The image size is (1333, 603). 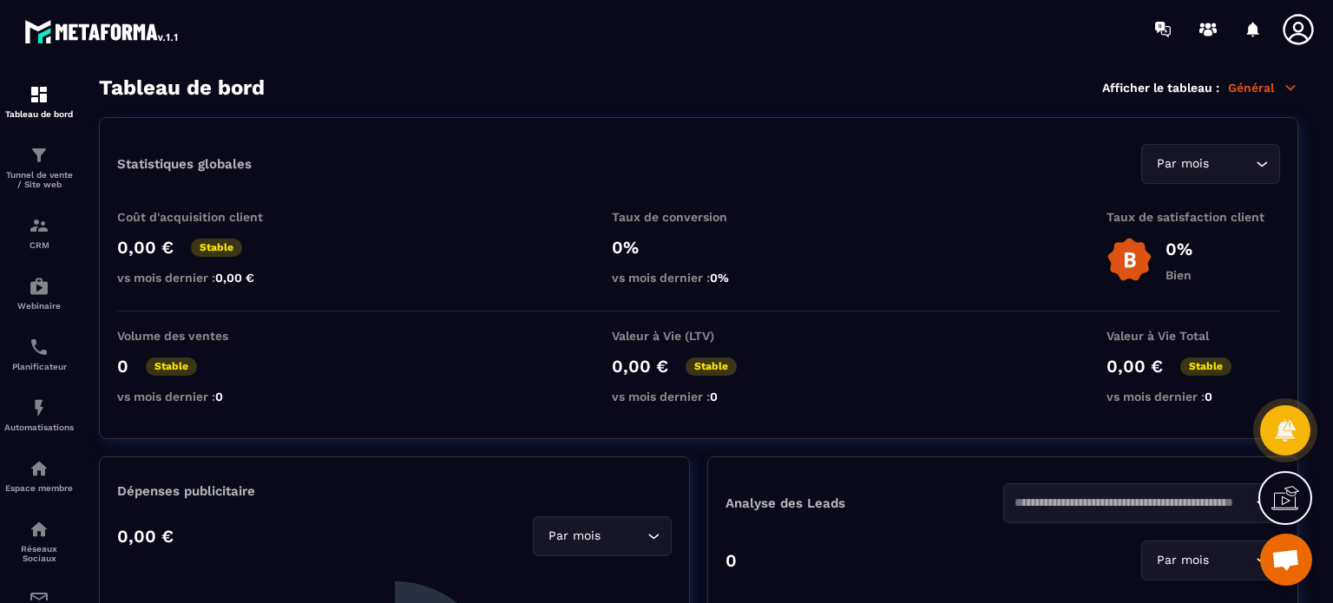 What do you see at coordinates (181, 88) in the screenshot?
I see `h3: Tableau de bord` at bounding box center [181, 88].